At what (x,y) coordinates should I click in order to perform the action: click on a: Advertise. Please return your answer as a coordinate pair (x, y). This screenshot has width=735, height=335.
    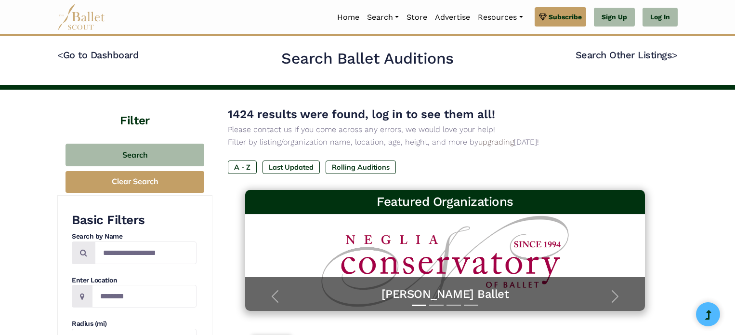
    Looking at the image, I should click on (452, 17).